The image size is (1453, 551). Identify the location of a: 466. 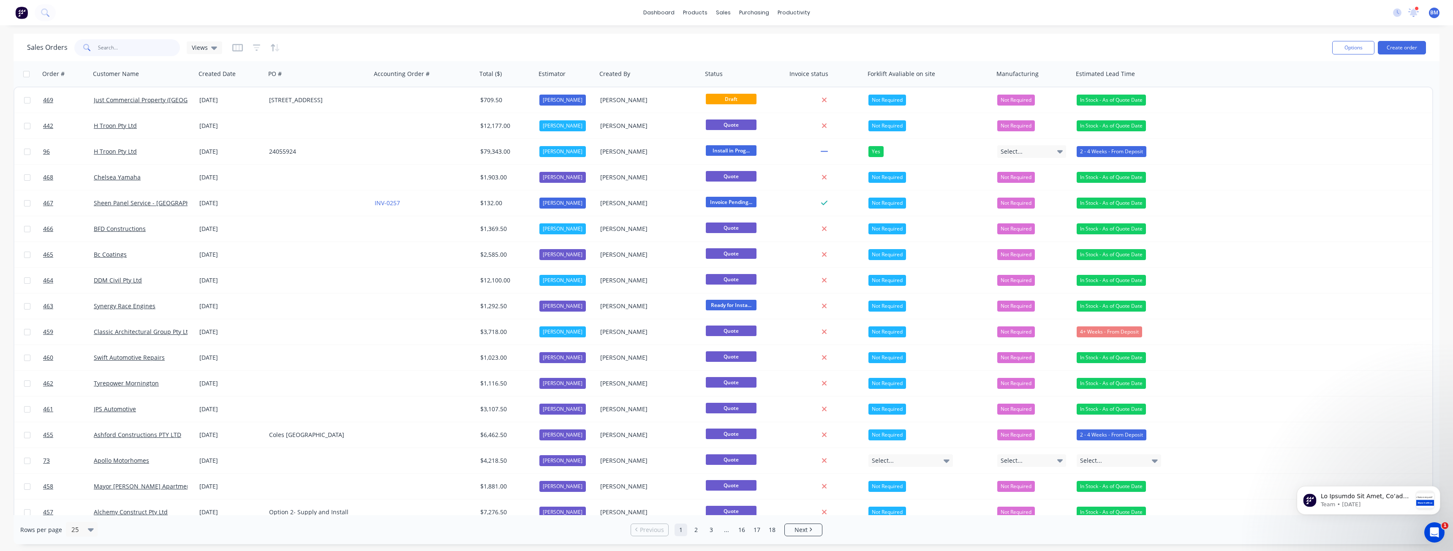
(68, 229).